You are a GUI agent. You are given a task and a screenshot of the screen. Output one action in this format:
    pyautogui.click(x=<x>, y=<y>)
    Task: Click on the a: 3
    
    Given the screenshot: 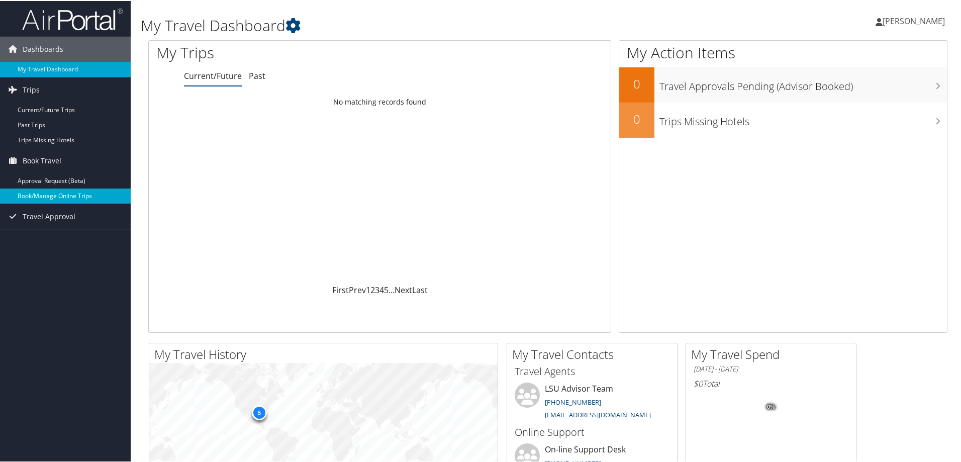 What is the action you would take?
    pyautogui.click(x=377, y=289)
    